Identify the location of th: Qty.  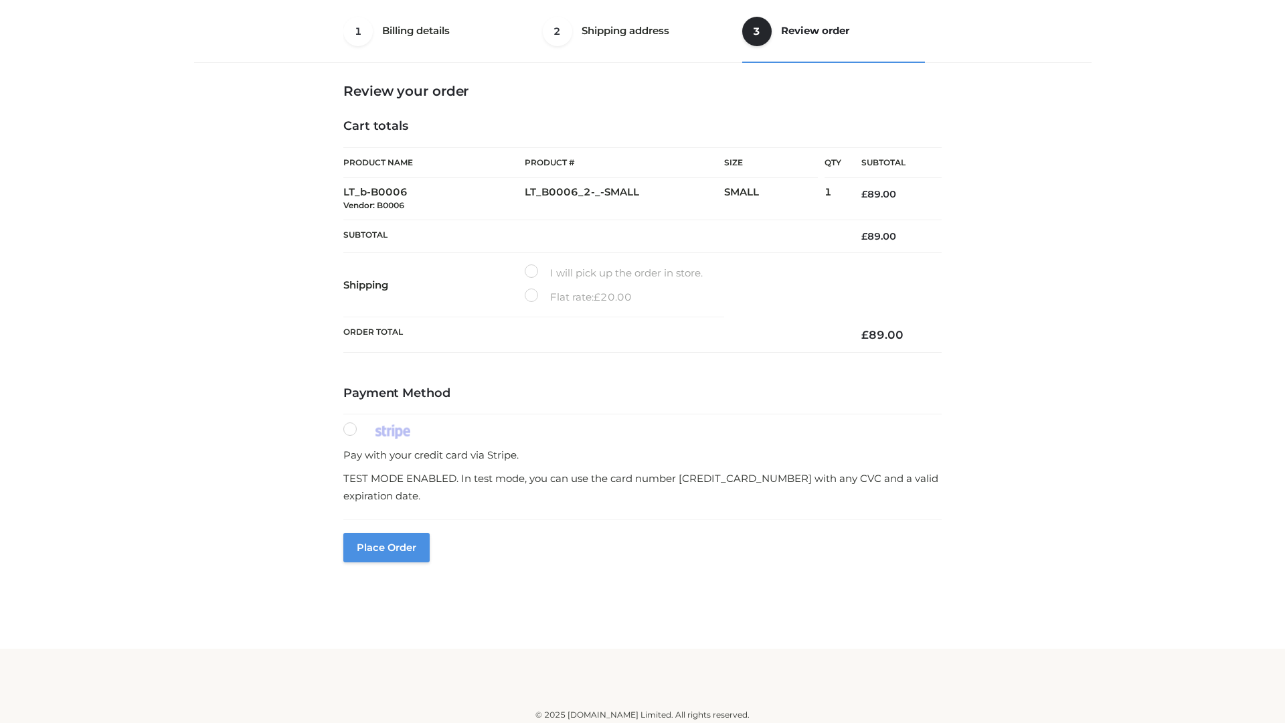
(832, 163).